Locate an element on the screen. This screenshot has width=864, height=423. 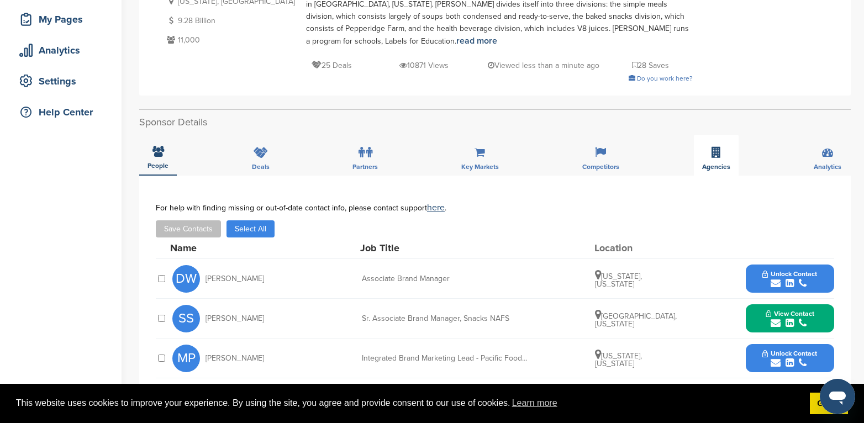
div: Associate Brand Manager is located at coordinates (445, 279).